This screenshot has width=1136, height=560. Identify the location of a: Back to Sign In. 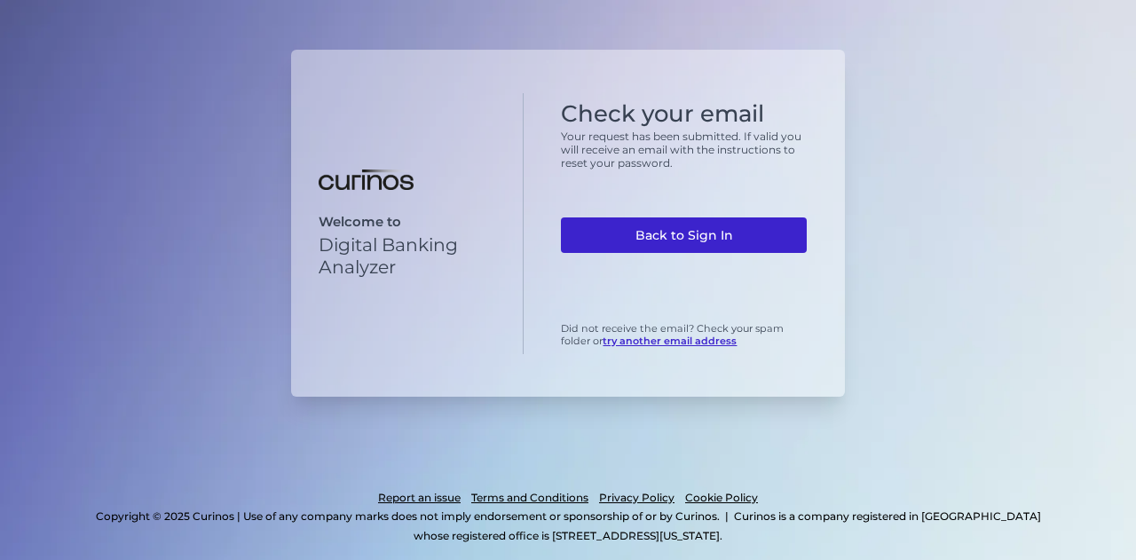
(683, 235).